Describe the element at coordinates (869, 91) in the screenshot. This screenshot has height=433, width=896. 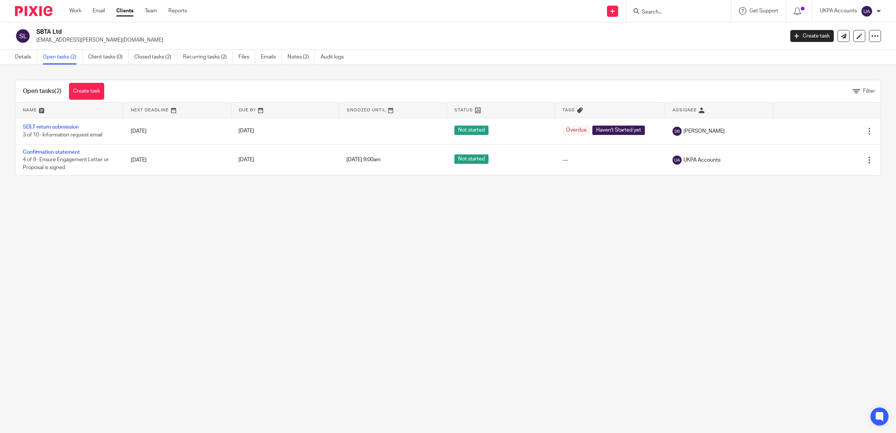
I see `span: Filter` at that location.